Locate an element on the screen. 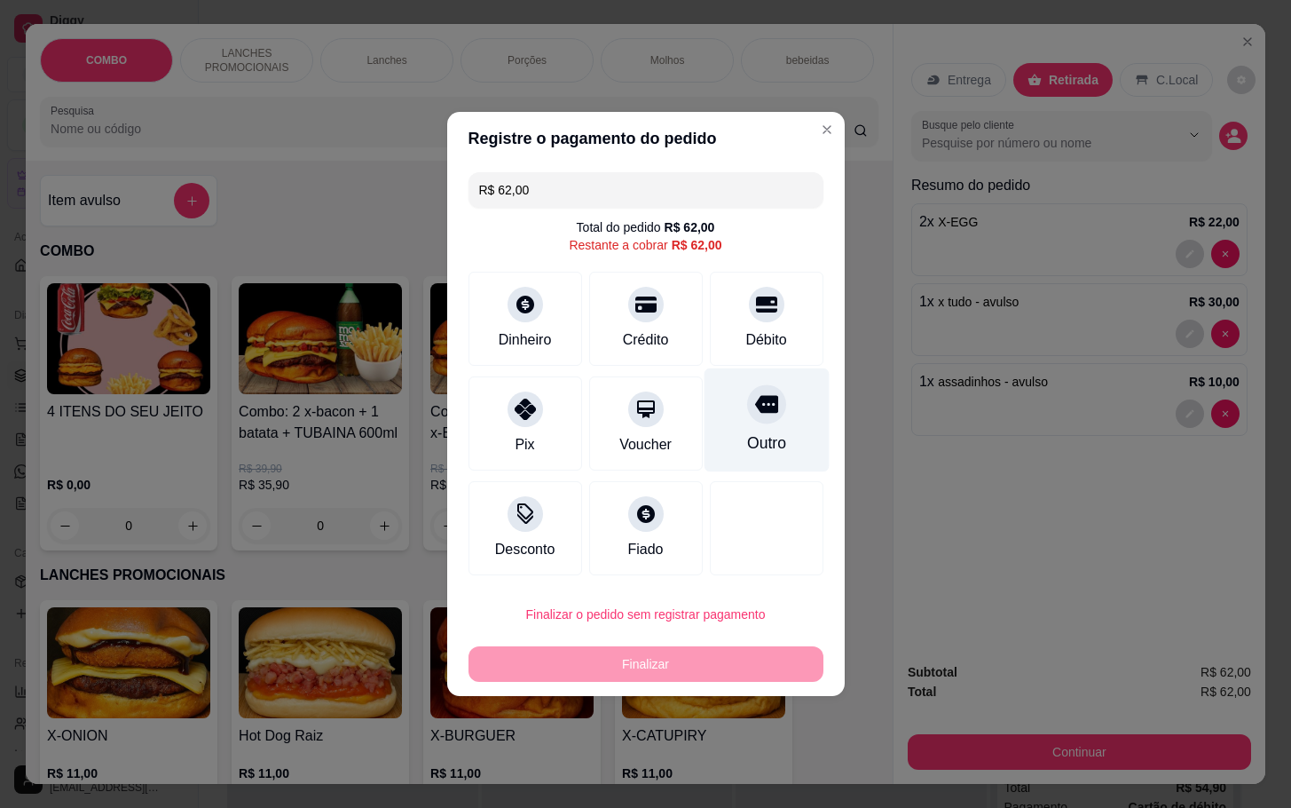 This screenshot has width=1291, height=808. div: Restante a cobrar is located at coordinates (645, 245).